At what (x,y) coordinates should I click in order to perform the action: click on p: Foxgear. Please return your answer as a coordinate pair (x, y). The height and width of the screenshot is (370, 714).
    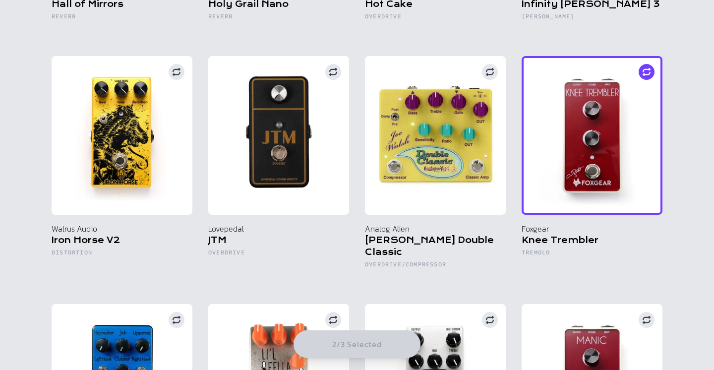
    Looking at the image, I should click on (592, 228).